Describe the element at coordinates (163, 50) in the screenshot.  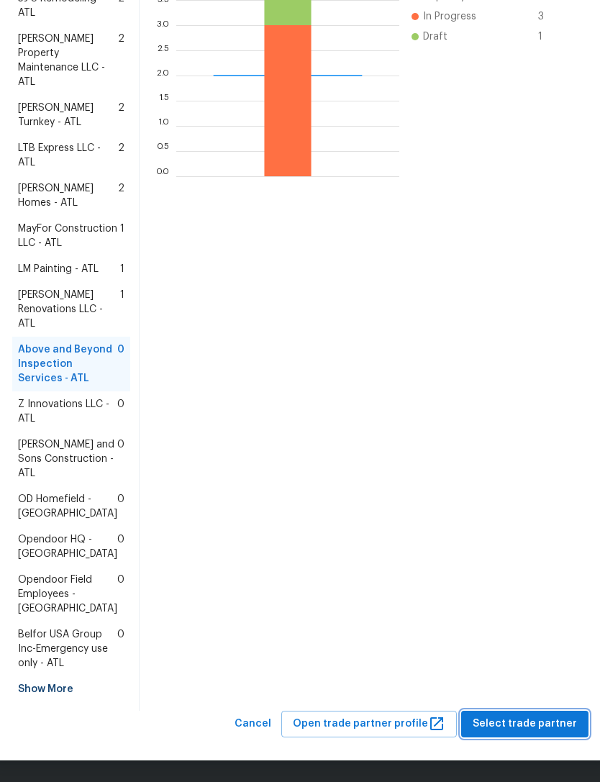
I see `text: 2.5` at that location.